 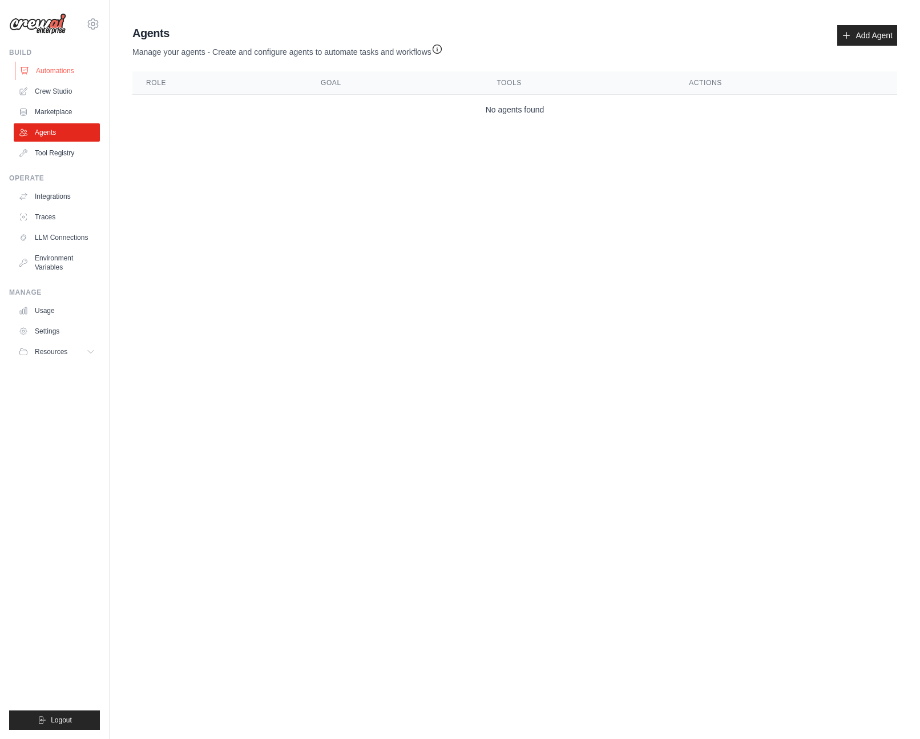 What do you see at coordinates (57, 196) in the screenshot?
I see `a: Integrations` at bounding box center [57, 196].